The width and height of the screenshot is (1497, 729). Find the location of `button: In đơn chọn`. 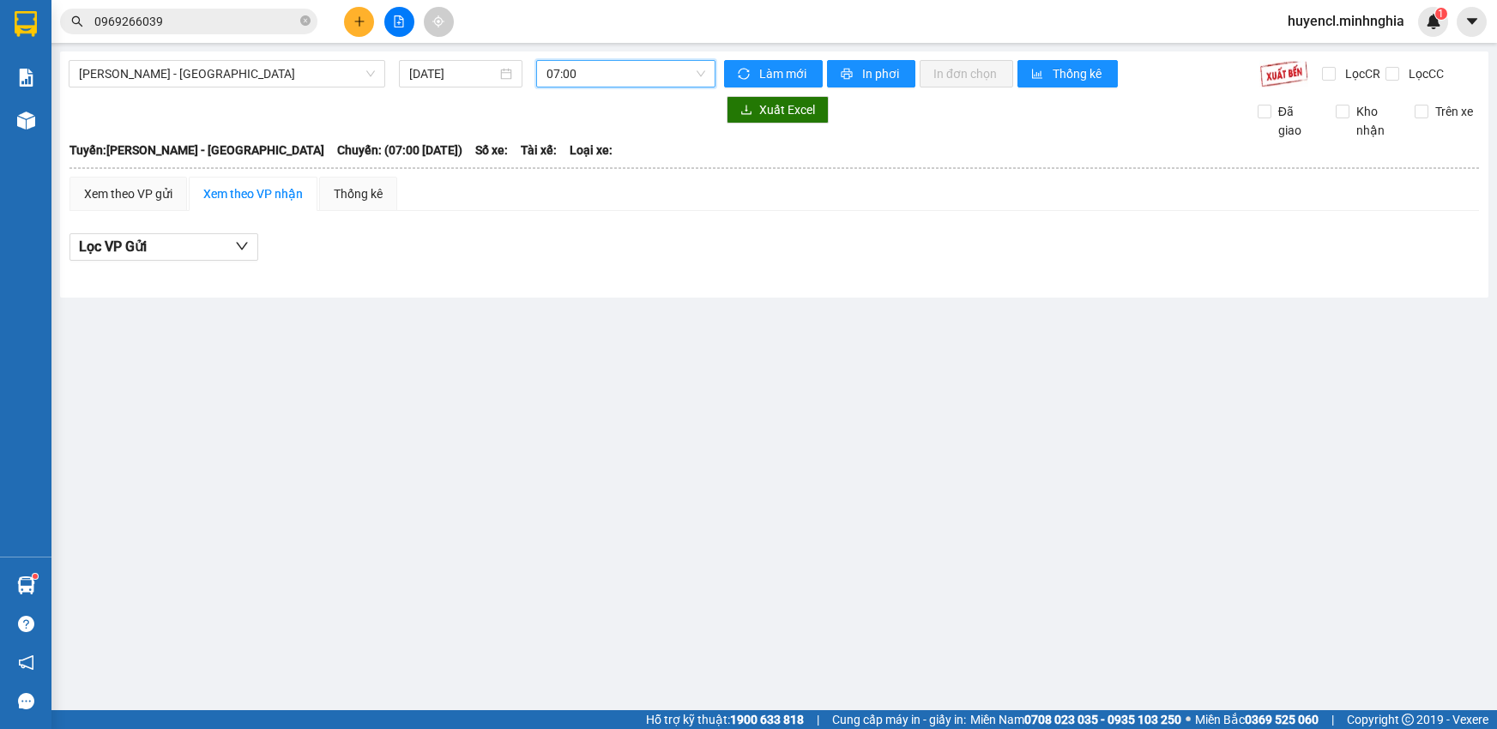

button: In đơn chọn is located at coordinates (966, 74).